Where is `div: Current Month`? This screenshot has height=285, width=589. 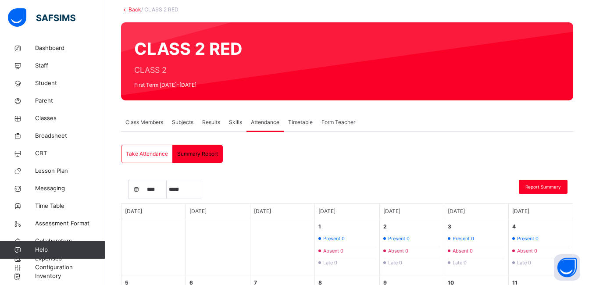 div: Current Month is located at coordinates (156, 189).